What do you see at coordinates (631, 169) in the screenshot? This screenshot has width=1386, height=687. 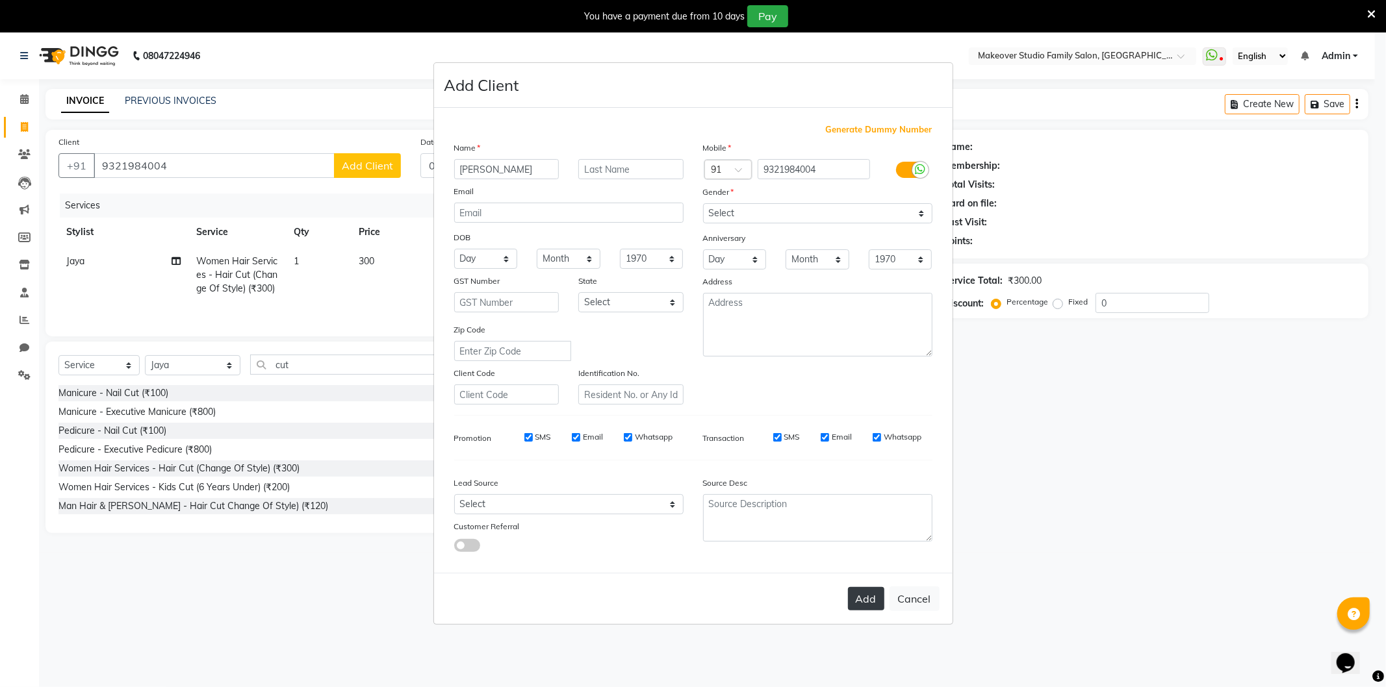 I see `input: Last Name` at bounding box center [631, 169].